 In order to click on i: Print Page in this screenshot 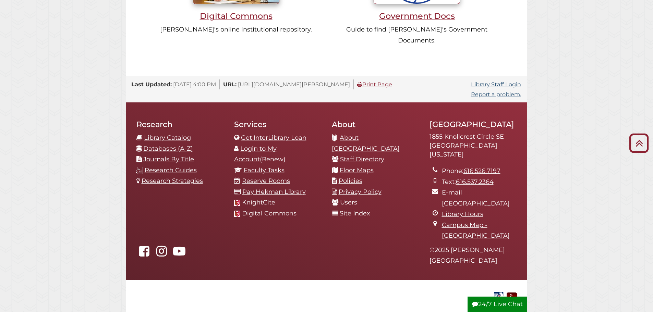, I will do `click(359, 84)`.